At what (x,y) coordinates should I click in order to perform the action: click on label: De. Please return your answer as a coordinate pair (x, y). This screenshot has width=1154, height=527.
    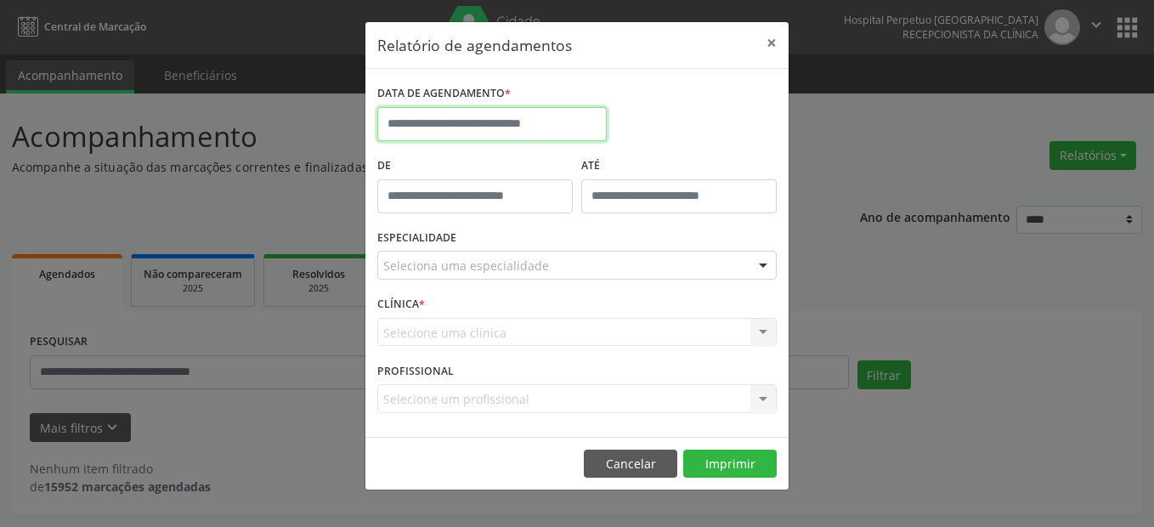
    Looking at the image, I should click on (475, 166).